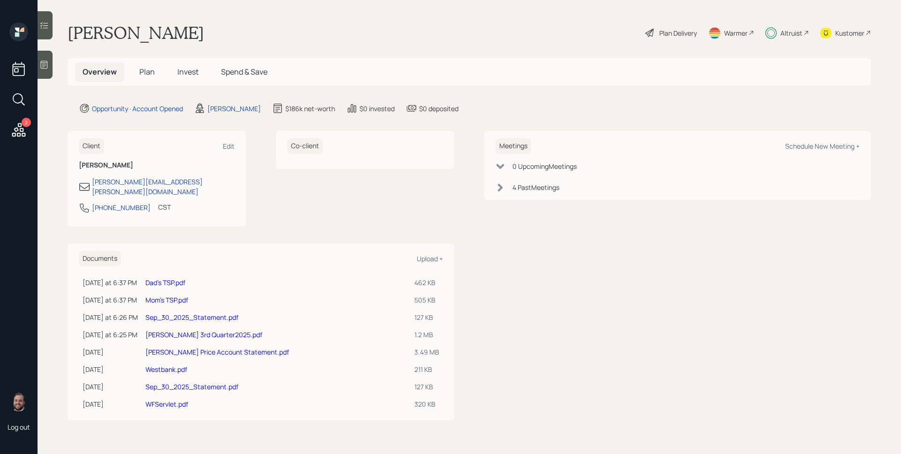  Describe the element at coordinates (377, 108) in the screenshot. I see `div: $0 invested` at that location.